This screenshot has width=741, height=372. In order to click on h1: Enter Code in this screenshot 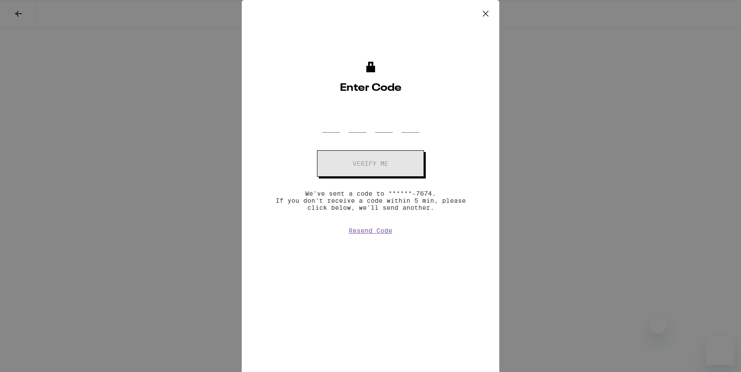, I will do `click(371, 88)`.